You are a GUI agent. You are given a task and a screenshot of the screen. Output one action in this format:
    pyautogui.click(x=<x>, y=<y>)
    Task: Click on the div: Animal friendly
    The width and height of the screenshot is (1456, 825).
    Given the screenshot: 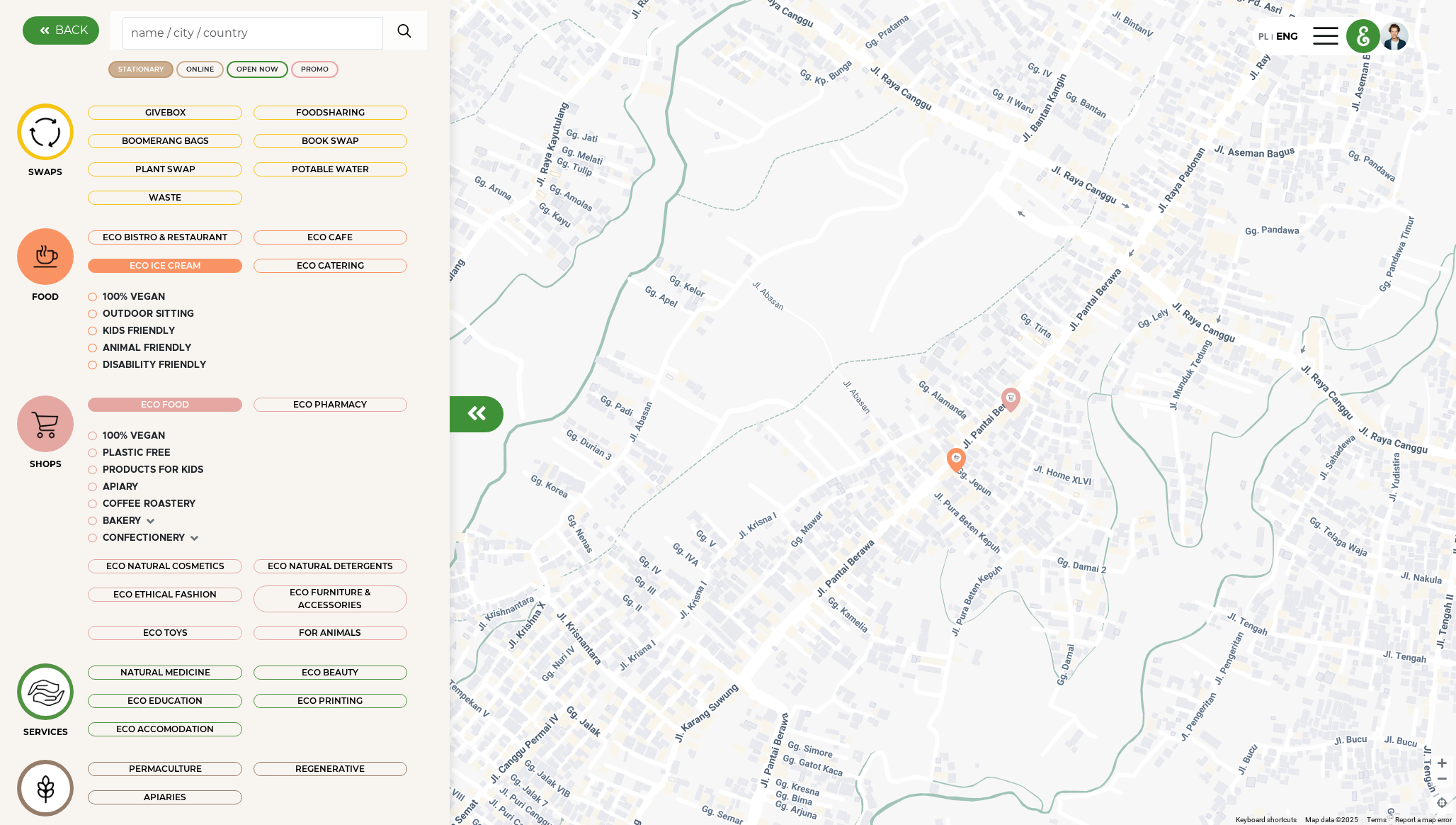 What is the action you would take?
    pyautogui.click(x=147, y=349)
    